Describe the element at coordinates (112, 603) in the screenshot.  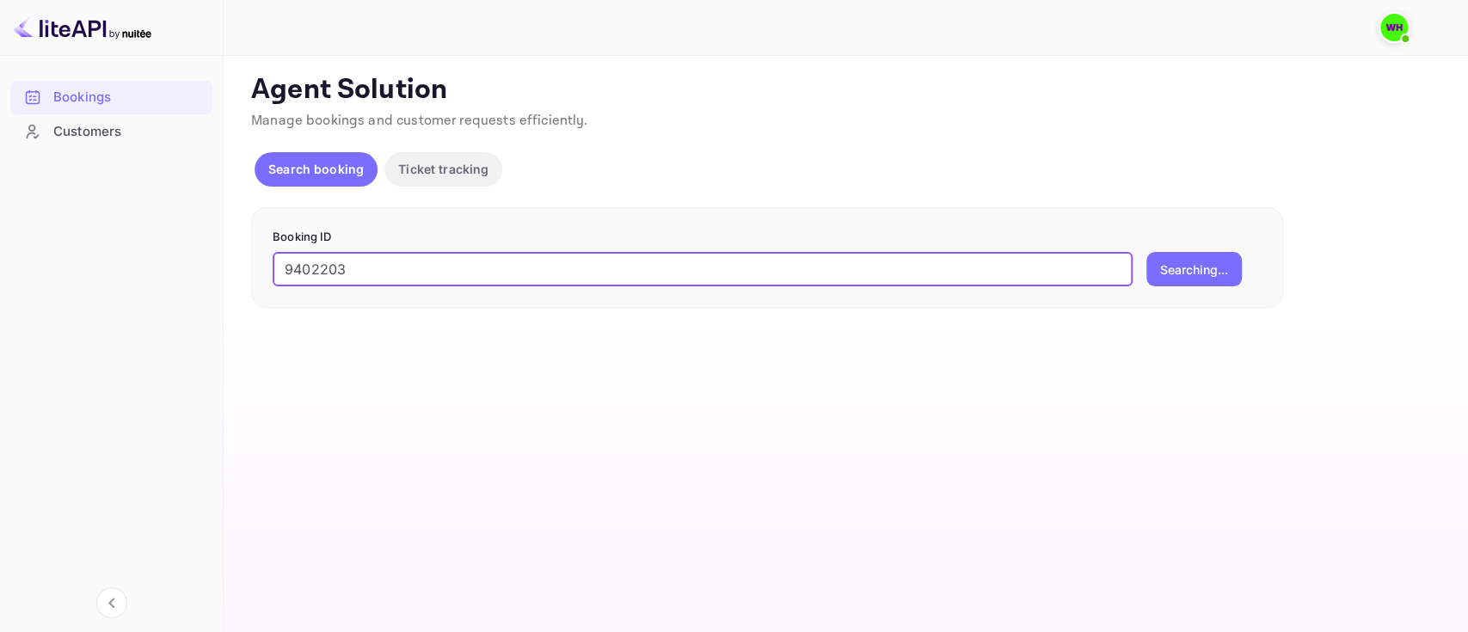
I see `button: Collapse navigation` at that location.